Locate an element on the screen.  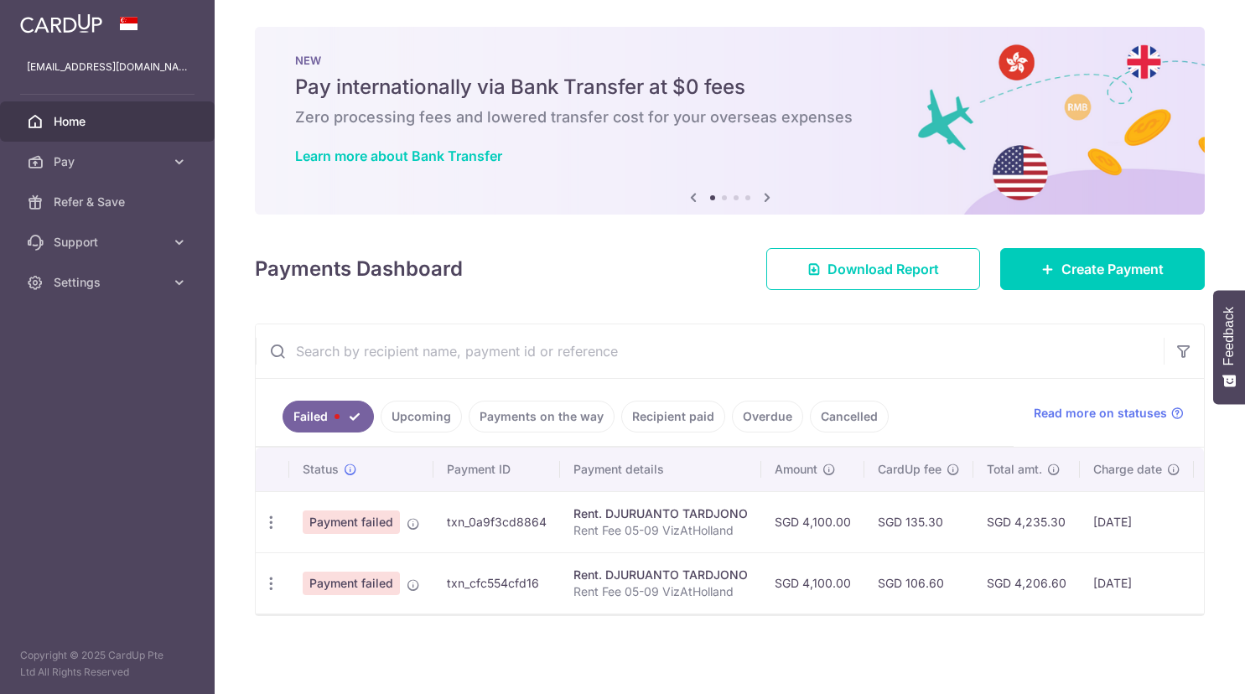
a: Overdue is located at coordinates (767, 417).